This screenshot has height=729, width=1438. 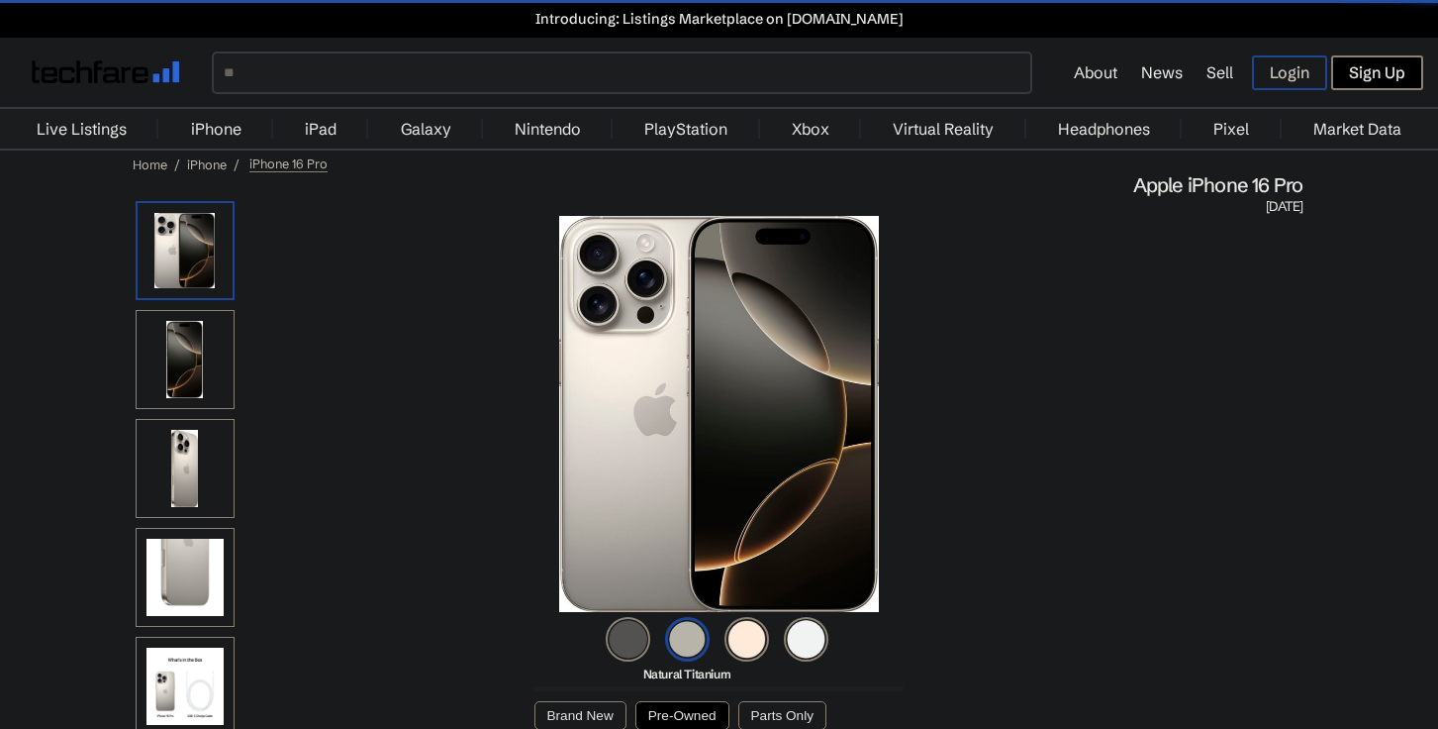 I want to click on a: Home, so click(x=149, y=164).